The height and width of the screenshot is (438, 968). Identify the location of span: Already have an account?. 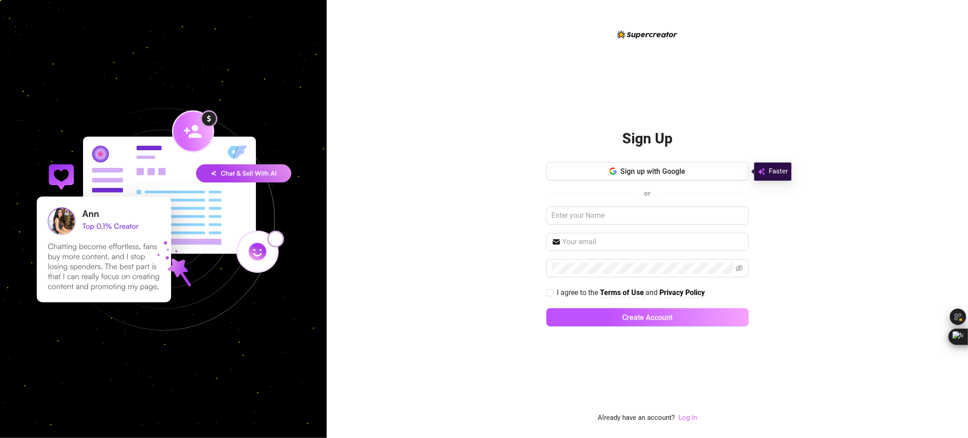
(637, 418).